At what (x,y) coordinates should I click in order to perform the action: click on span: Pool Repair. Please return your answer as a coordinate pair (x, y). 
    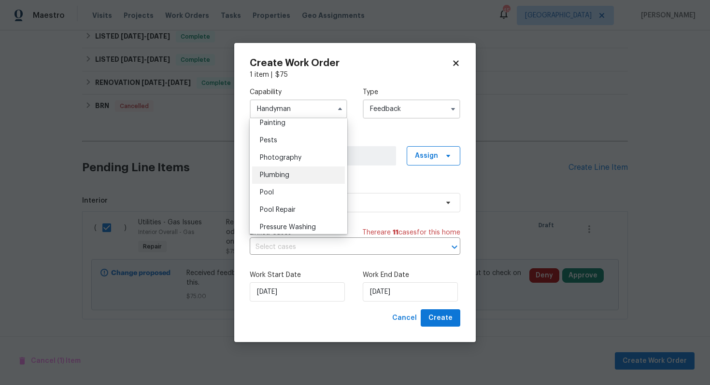
    Looking at the image, I should click on (278, 210).